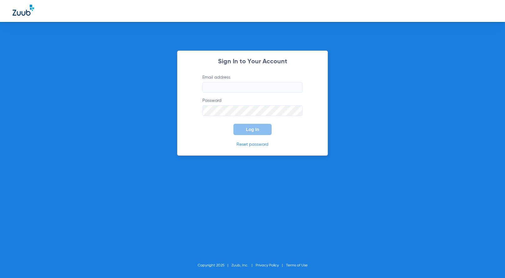 This screenshot has width=505, height=278. What do you see at coordinates (23, 10) in the screenshot?
I see `img: Zuub Logo` at bounding box center [23, 10].